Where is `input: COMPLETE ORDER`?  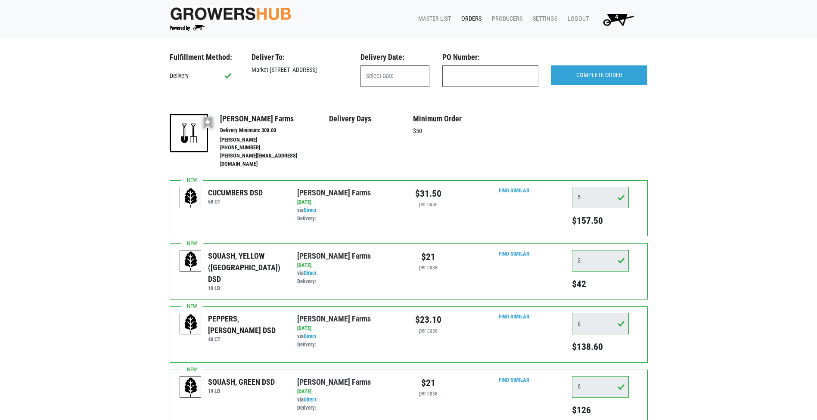 input: COMPLETE ORDER is located at coordinates (599, 75).